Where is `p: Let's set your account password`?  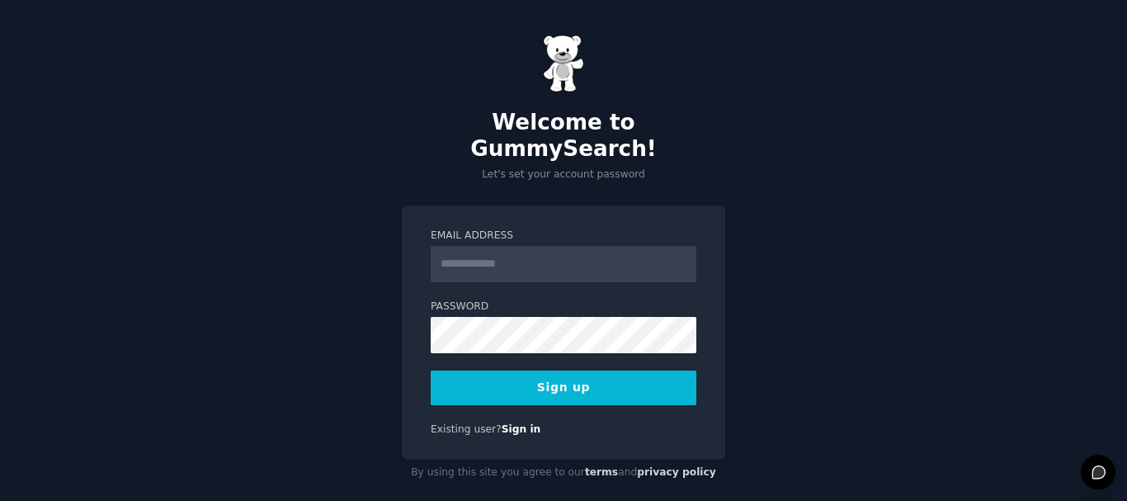
p: Let's set your account password is located at coordinates (564, 175).